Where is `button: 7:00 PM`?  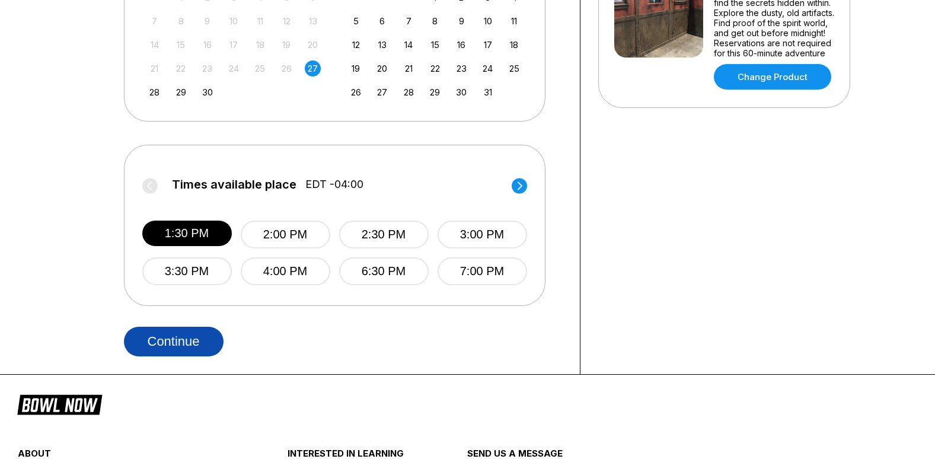
button: 7:00 PM is located at coordinates (482, 271).